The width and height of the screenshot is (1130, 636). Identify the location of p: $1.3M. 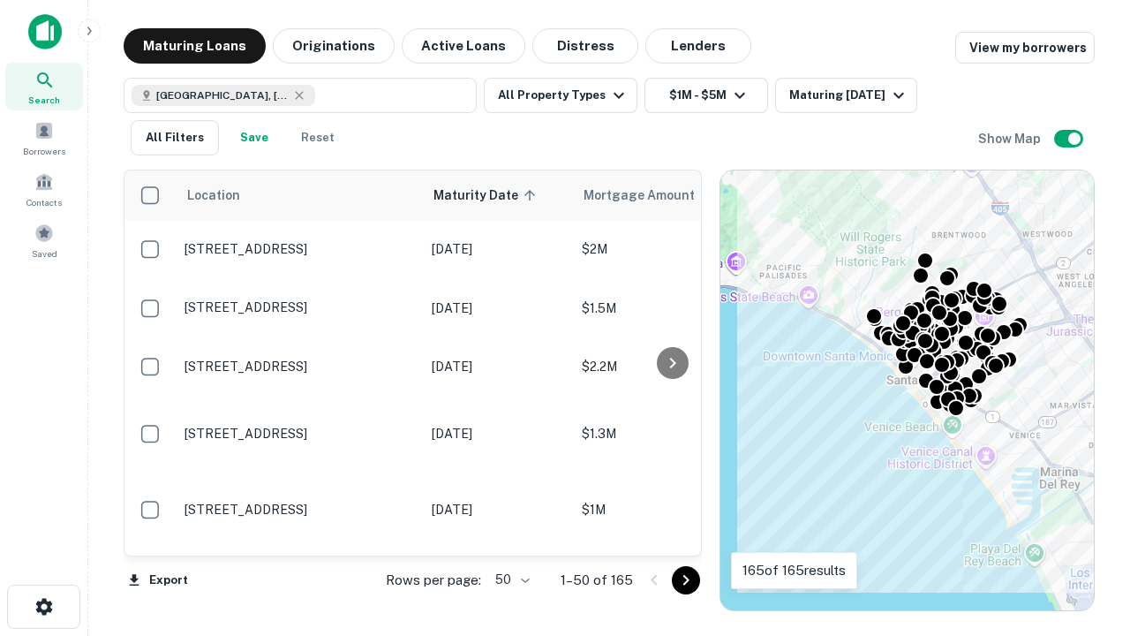
(670, 434).